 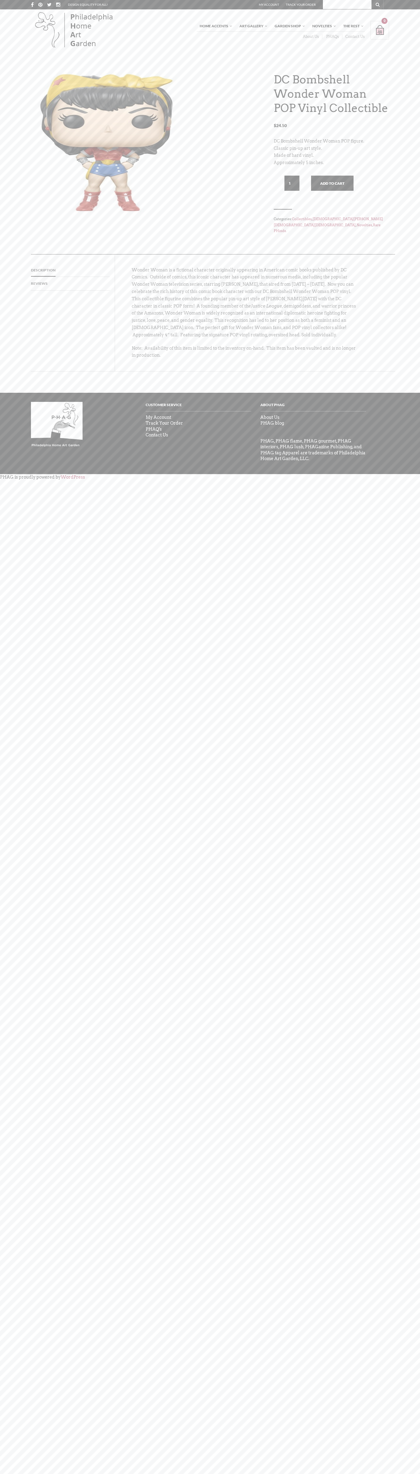 I want to click on p: Approximately 5 inches., so click(x=331, y=163).